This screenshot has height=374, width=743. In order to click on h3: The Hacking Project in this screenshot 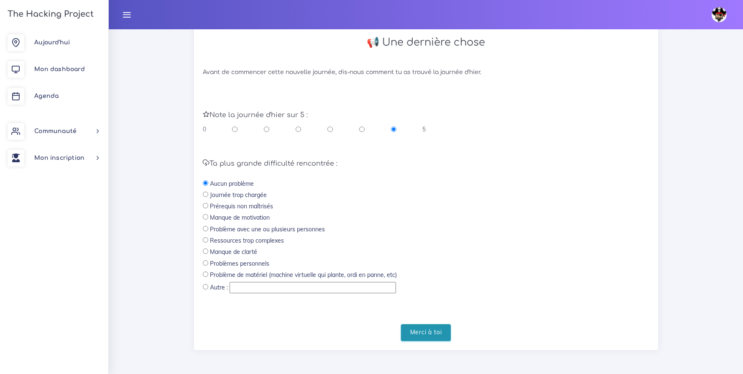, I will do `click(49, 14)`.